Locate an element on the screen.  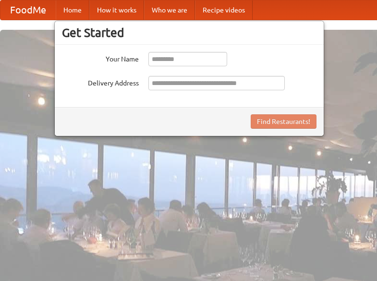
label: Delivery Address is located at coordinates (100, 82).